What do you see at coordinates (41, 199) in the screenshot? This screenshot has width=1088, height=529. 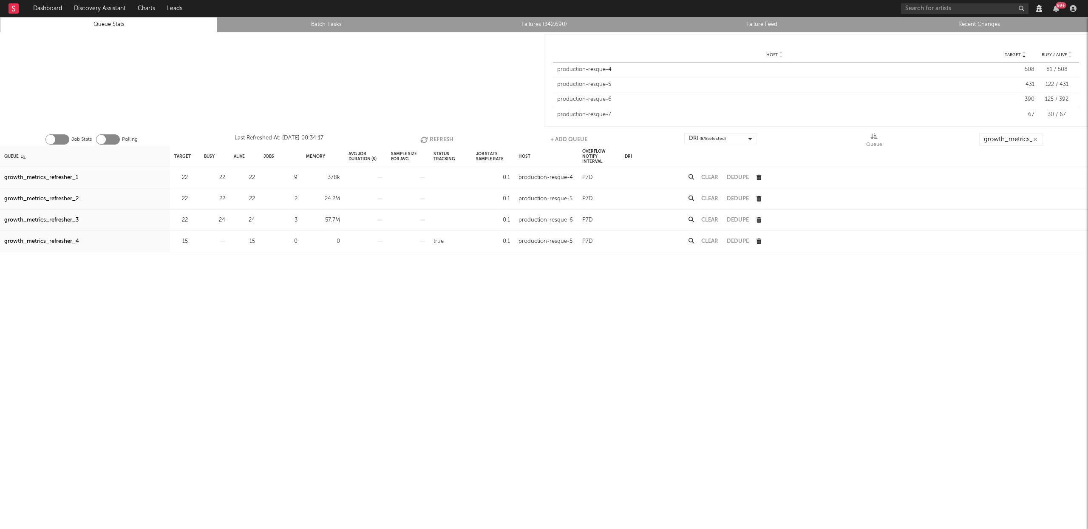 I see `div: growth_metrics_refresher_2` at bounding box center [41, 199].